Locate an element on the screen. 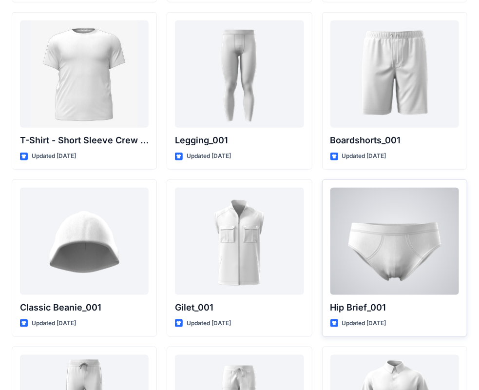  p: Boardshorts_001 is located at coordinates (395, 140).